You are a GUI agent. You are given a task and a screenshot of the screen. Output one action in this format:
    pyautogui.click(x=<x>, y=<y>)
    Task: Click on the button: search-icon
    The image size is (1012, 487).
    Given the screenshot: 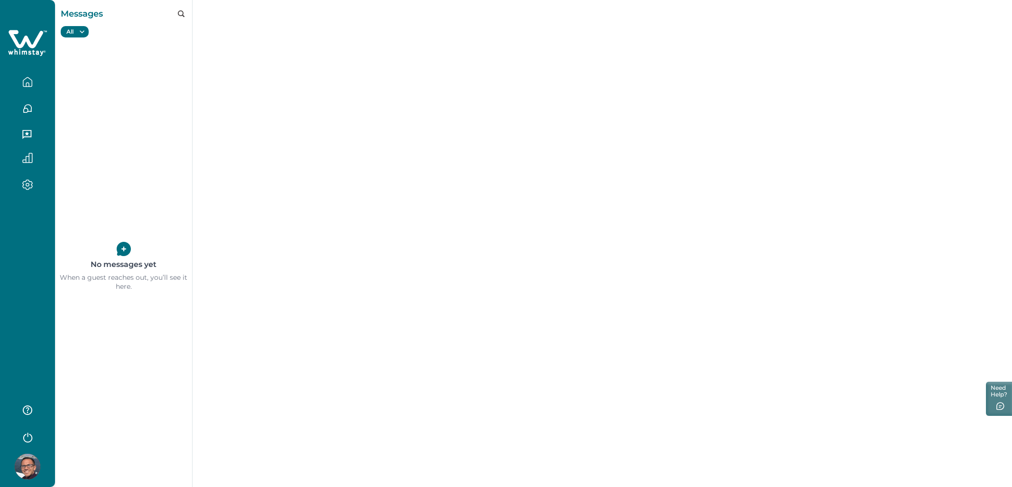 What is the action you would take?
    pyautogui.click(x=181, y=14)
    